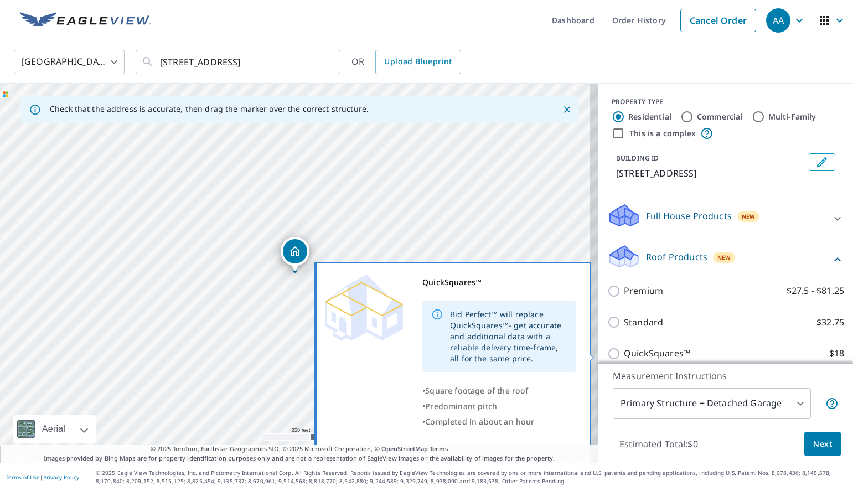 The width and height of the screenshot is (853, 491). Describe the element at coordinates (61, 477) in the screenshot. I see `a: Privacy Policy` at that location.